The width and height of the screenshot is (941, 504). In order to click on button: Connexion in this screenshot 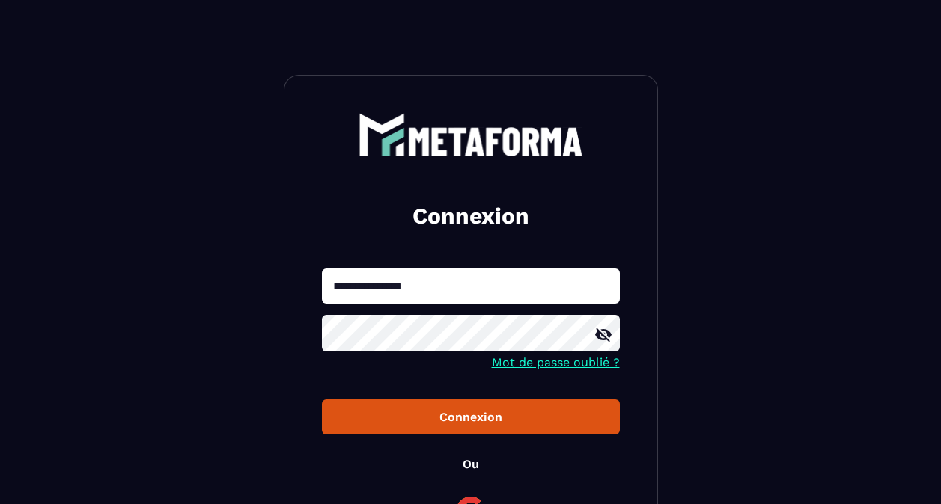, I will do `click(471, 417)`.